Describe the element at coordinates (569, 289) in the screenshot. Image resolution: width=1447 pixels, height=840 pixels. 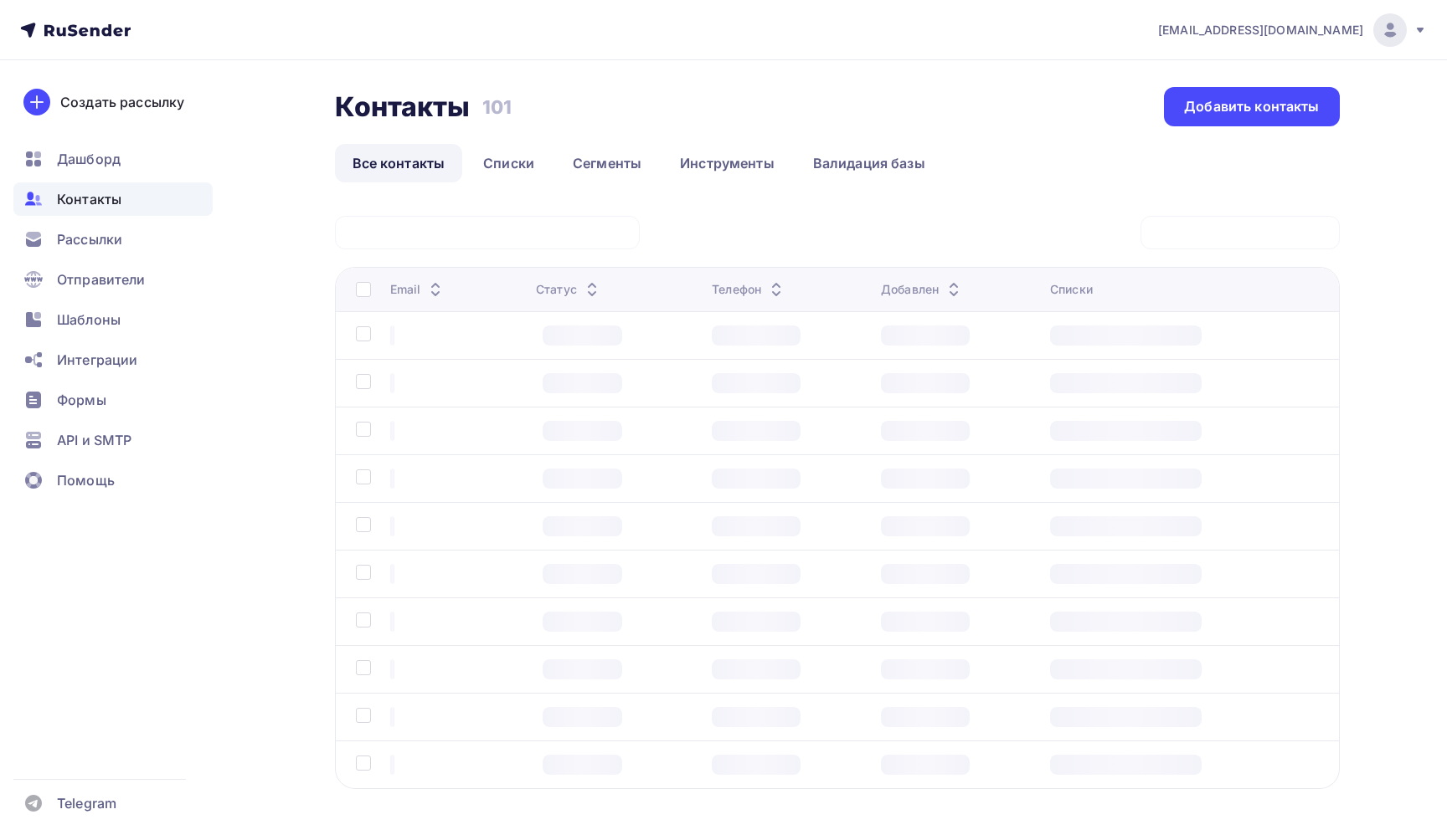
I see `div: Статус` at that location.